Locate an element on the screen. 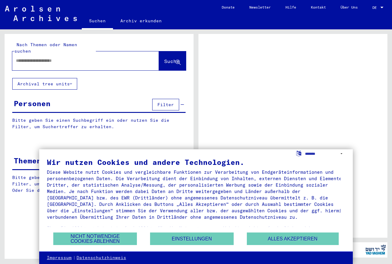 Image resolution: width=392 pixels, height=264 pixels. img: Arolsen_neg.svg is located at coordinates (41, 13).